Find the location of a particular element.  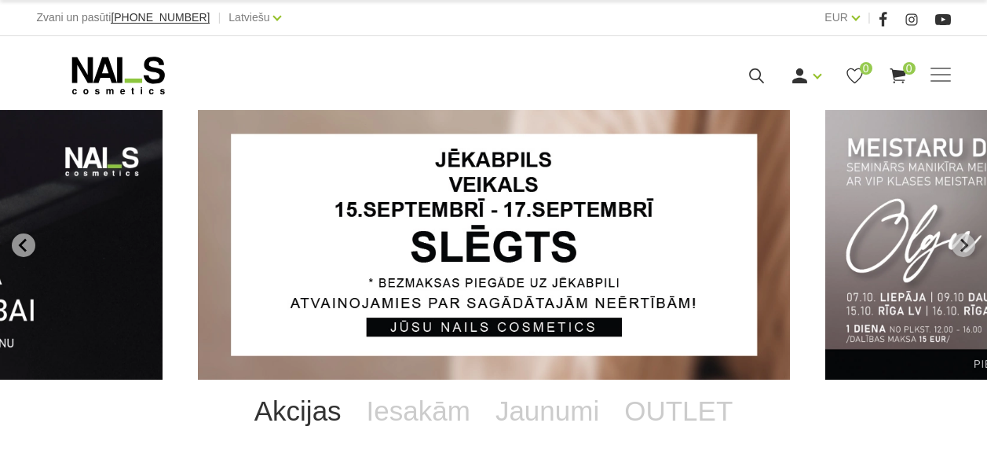

button: Next slide is located at coordinates (964, 245).